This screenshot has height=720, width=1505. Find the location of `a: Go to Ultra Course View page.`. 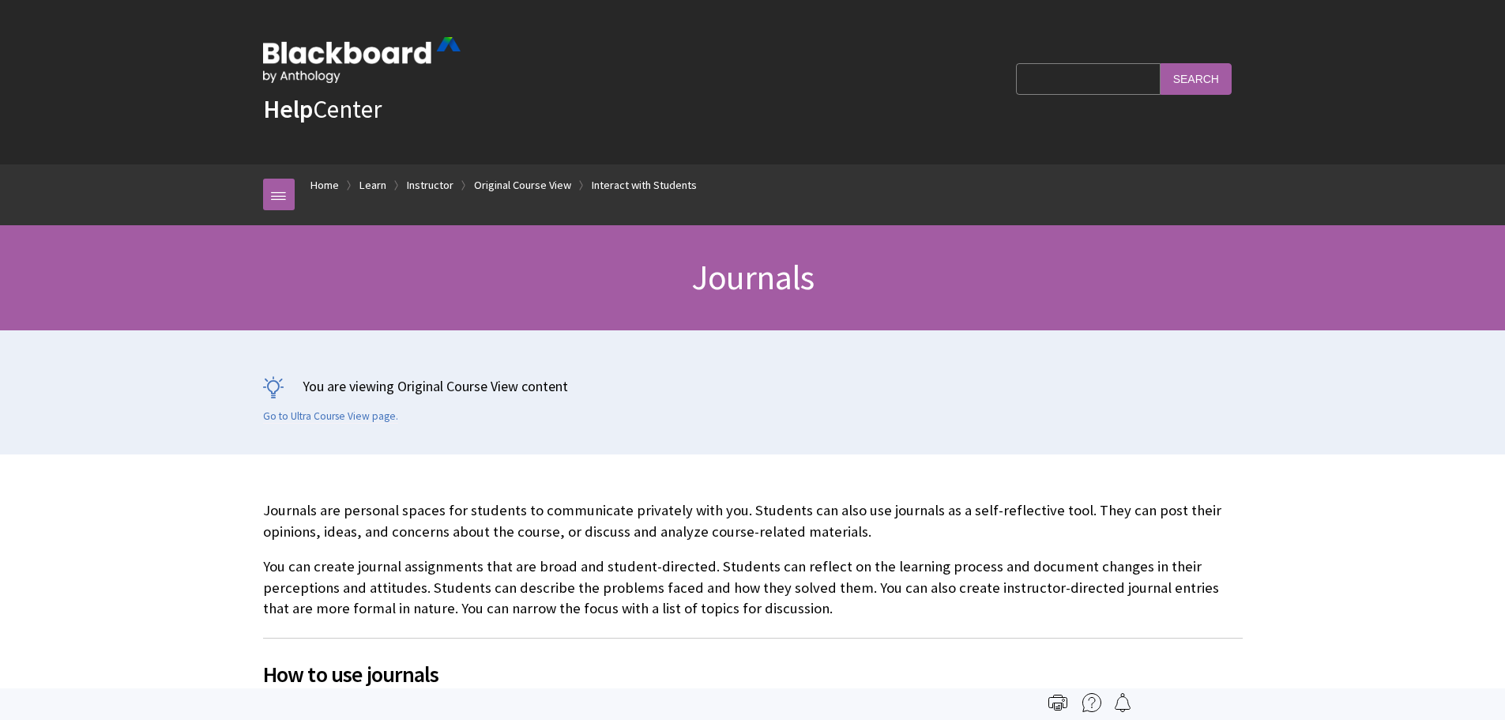

a: Go to Ultra Course View page. is located at coordinates (330, 416).